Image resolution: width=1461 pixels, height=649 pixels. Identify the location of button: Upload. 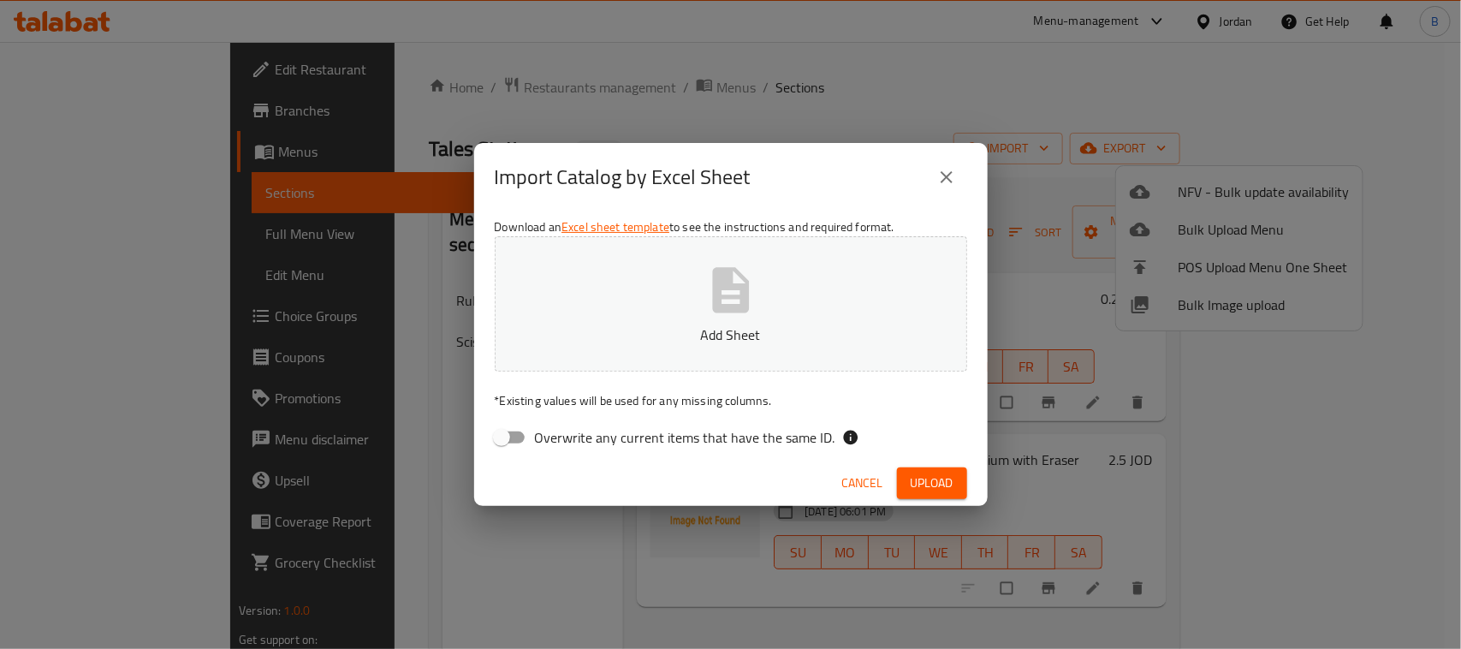
(932, 483).